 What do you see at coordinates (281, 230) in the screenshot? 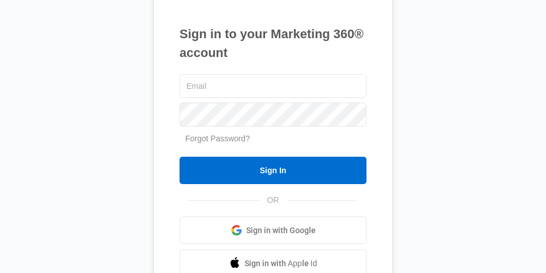
I see `span: Sign in with Google` at bounding box center [281, 230].